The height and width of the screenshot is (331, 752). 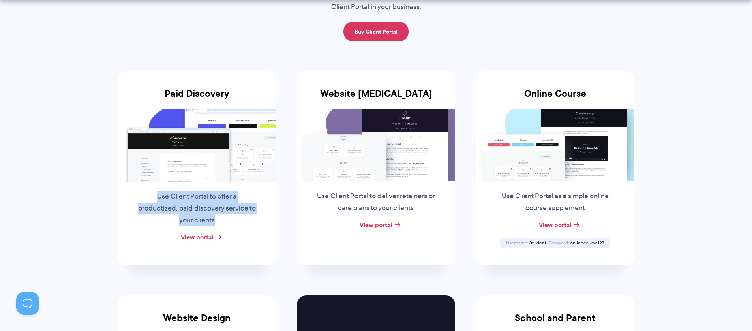 What do you see at coordinates (538, 242) in the screenshot?
I see `span: Student` at bounding box center [538, 242].